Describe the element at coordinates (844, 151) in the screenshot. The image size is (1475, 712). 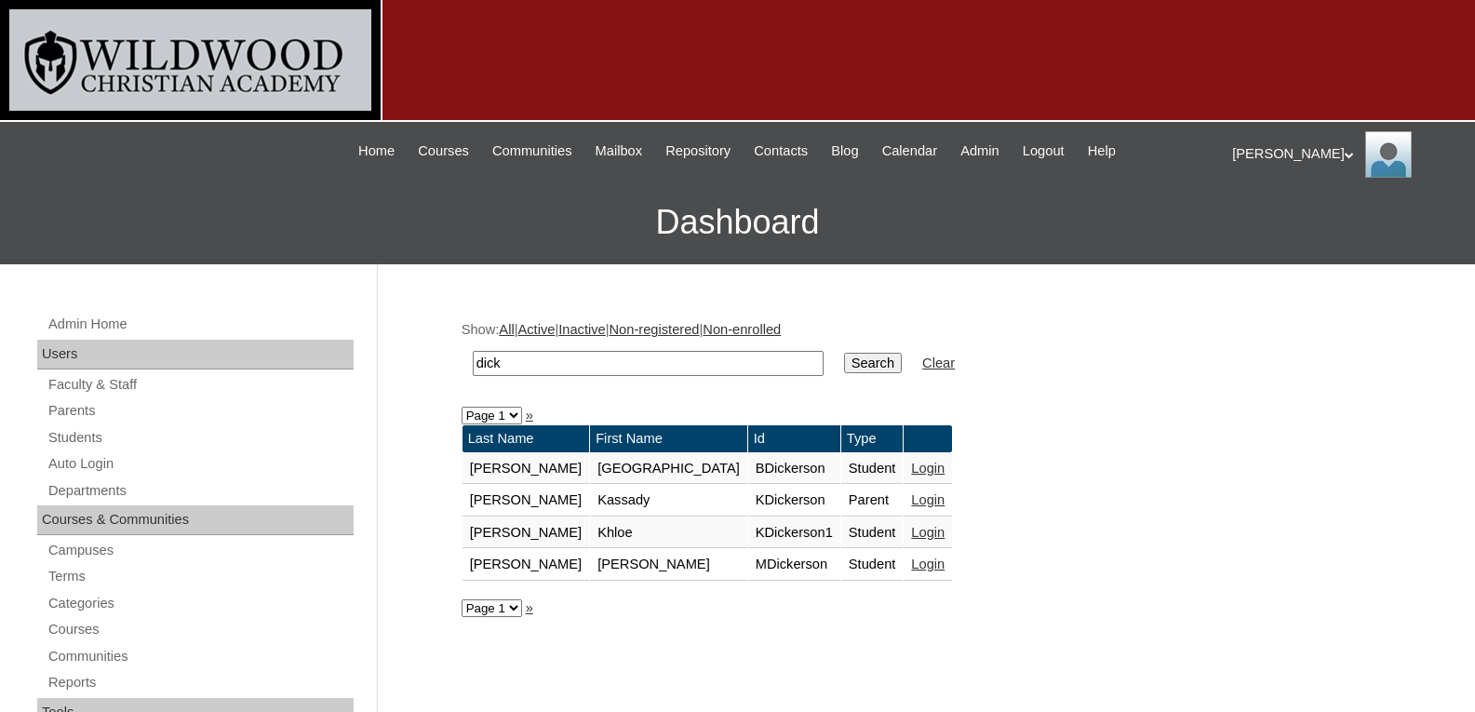
I see `span: Blog` at that location.